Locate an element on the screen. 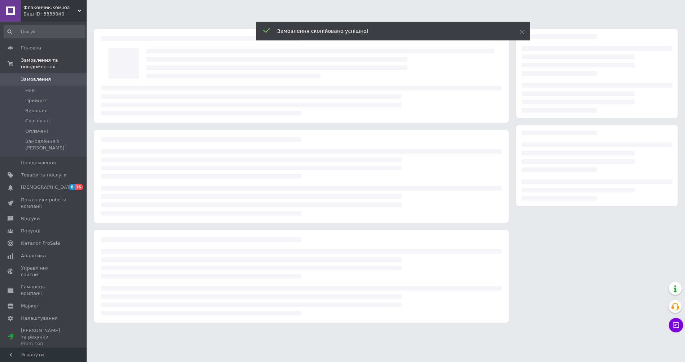 Image resolution: width=685 pixels, height=362 pixels. span: Маркет is located at coordinates (30, 306).